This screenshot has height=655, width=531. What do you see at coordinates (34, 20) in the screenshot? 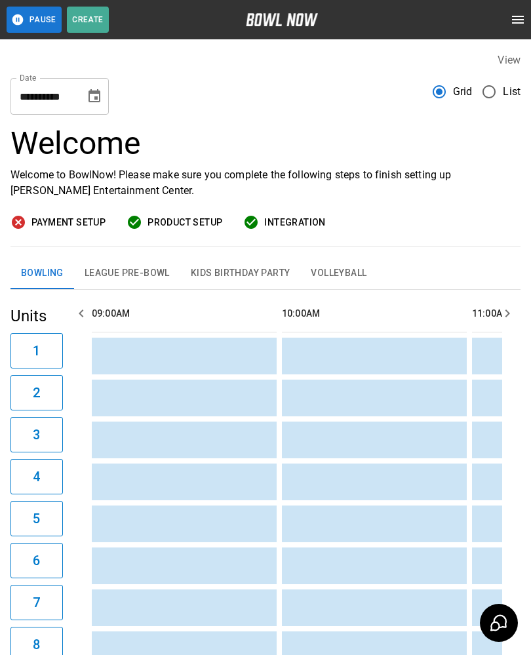
I see `button: Pause` at bounding box center [34, 20].